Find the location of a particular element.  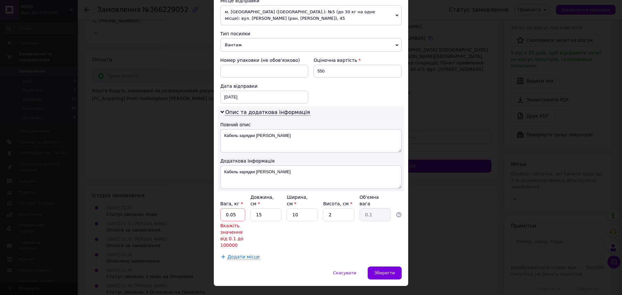

div: Повний опис is located at coordinates (311, 125).